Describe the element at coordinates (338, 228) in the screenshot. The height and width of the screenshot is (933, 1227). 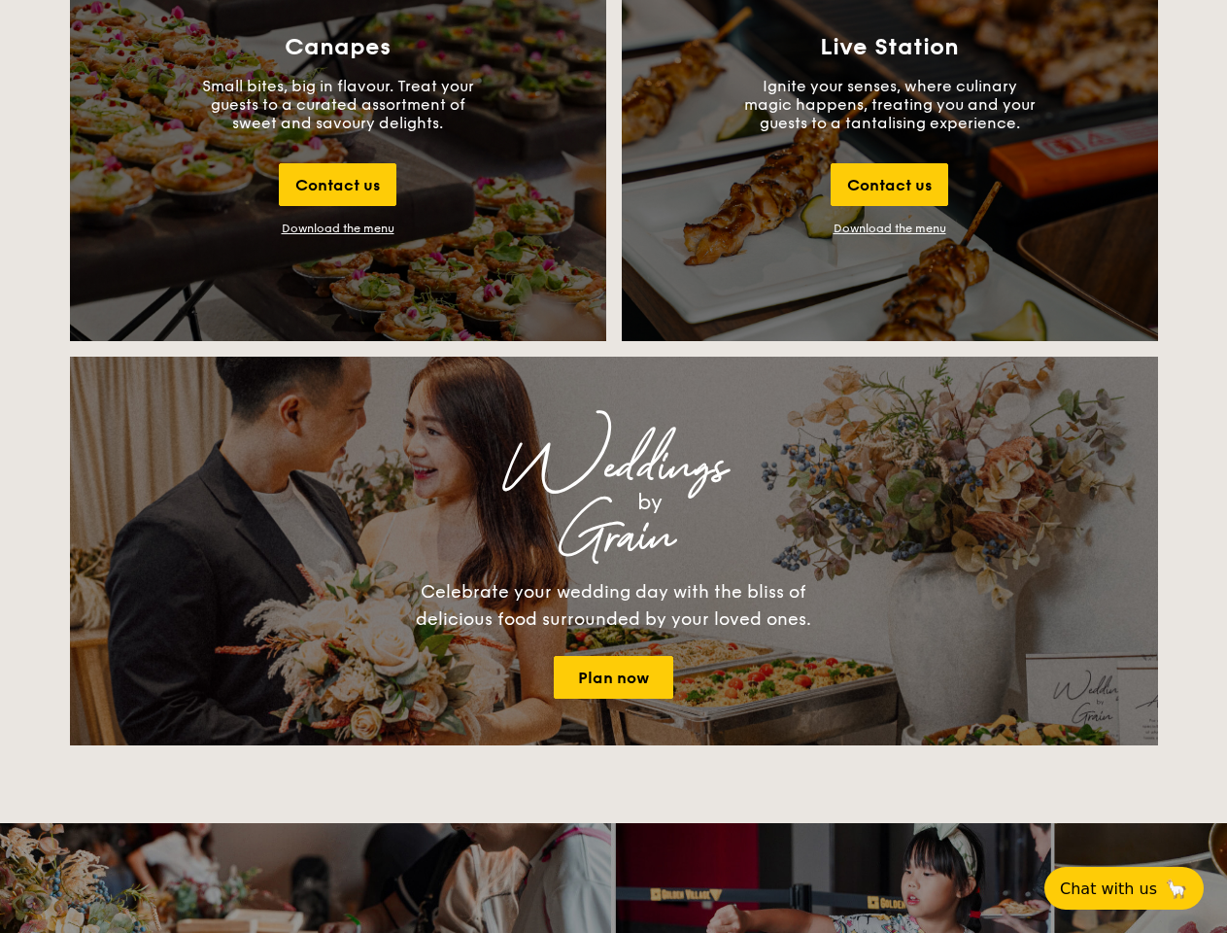
I see `div: Download the menu` at that location.